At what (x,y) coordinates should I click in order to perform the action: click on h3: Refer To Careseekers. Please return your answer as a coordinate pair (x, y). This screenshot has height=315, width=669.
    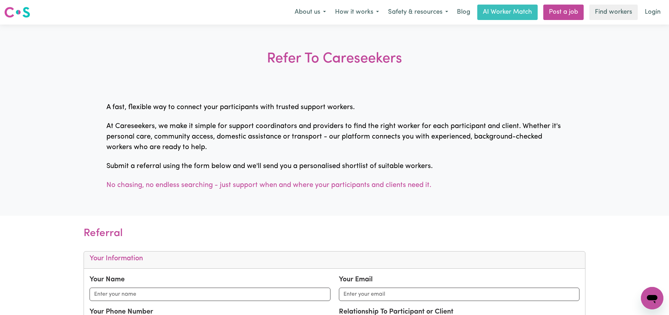
    Looking at the image, I should click on (335, 56).